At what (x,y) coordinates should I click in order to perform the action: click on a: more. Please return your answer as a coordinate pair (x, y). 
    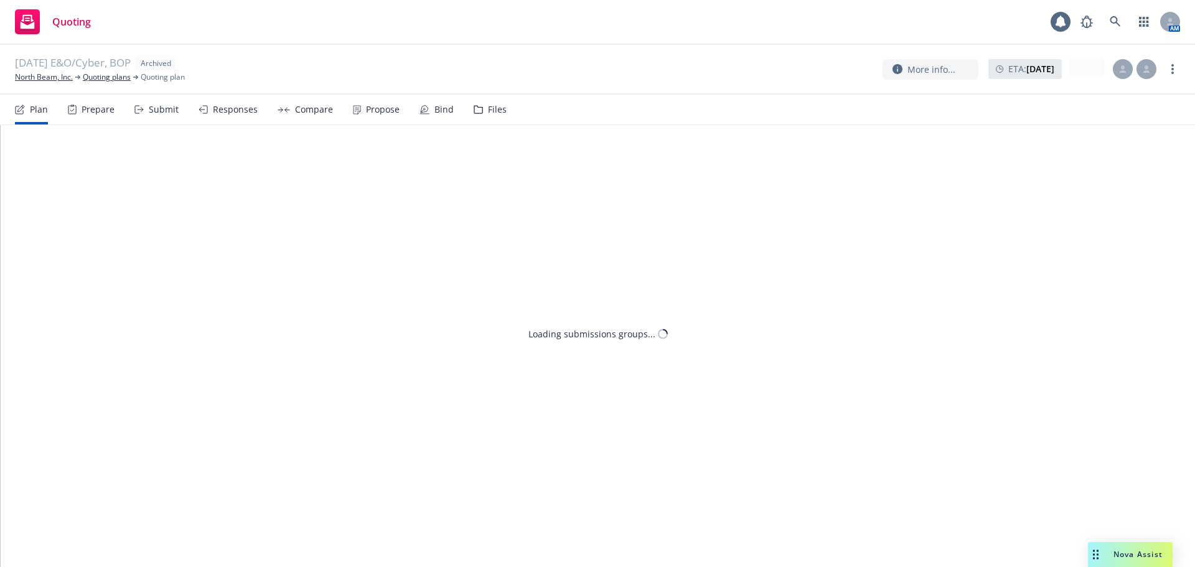
    Looking at the image, I should click on (1172, 69).